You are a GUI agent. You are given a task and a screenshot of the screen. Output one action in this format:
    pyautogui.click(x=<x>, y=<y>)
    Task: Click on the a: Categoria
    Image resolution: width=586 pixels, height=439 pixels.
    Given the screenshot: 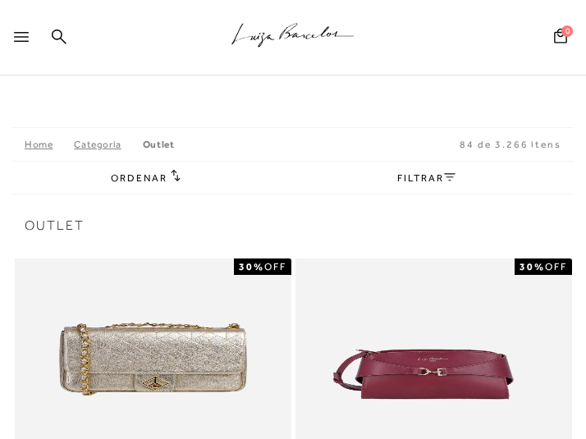 What is the action you would take?
    pyautogui.click(x=108, y=145)
    